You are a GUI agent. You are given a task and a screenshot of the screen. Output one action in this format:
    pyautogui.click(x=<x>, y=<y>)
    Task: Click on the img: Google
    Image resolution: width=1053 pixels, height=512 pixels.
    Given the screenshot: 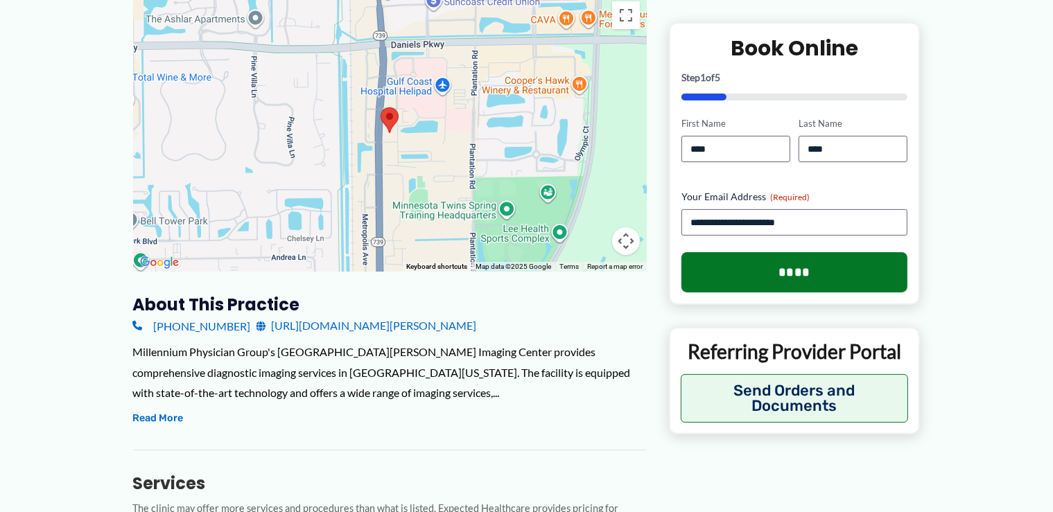 What is the action you would take?
    pyautogui.click(x=159, y=263)
    